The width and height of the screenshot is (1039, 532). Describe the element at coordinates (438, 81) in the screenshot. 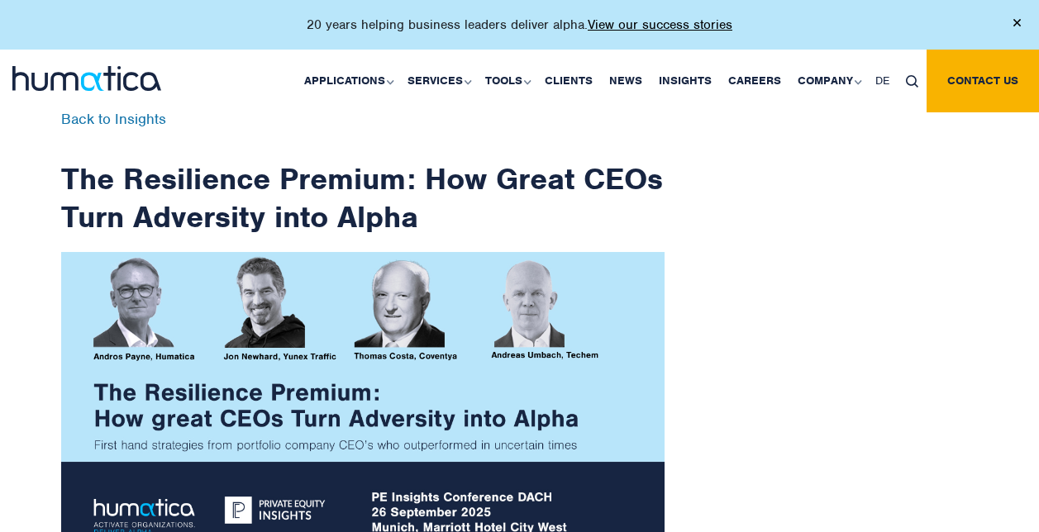

I see `a: Services` at that location.